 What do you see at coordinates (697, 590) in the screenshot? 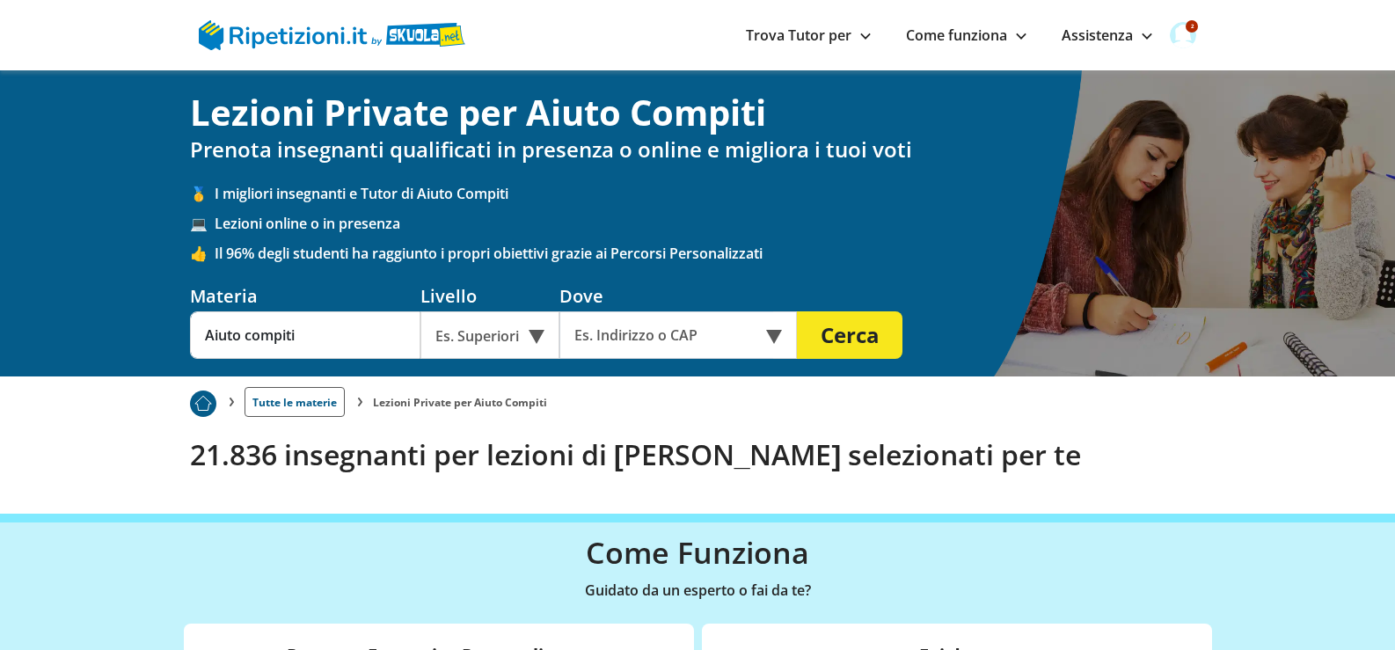
I see `p: Guidato da un esperto o fai da te?` at bounding box center [697, 590].